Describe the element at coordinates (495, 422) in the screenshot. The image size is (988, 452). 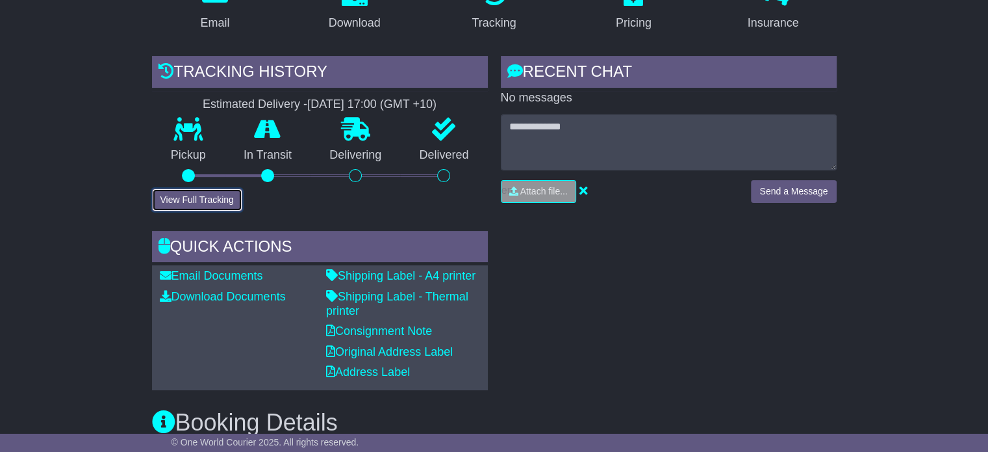
I see `h3: Booking Details` at that location.